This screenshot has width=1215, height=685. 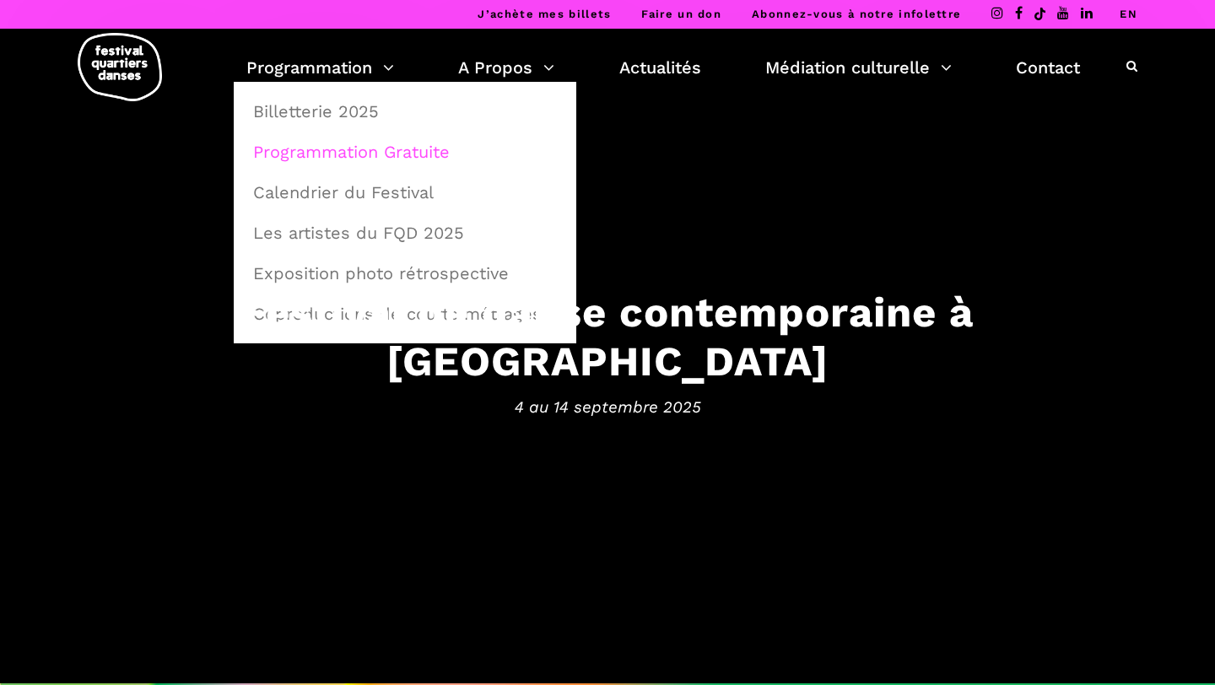 I want to click on img: logo-fqd-med, so click(x=120, y=67).